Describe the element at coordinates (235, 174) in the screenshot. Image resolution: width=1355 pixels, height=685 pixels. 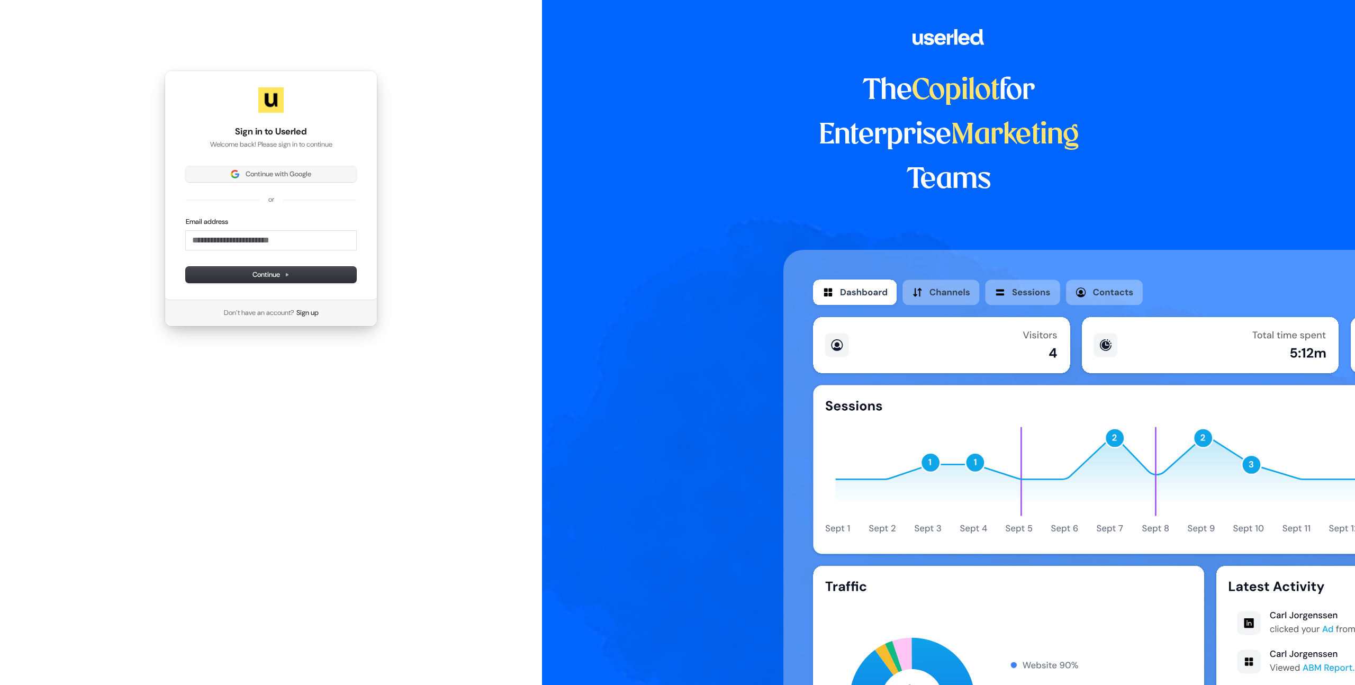
I see `img: Sign in with Google` at that location.